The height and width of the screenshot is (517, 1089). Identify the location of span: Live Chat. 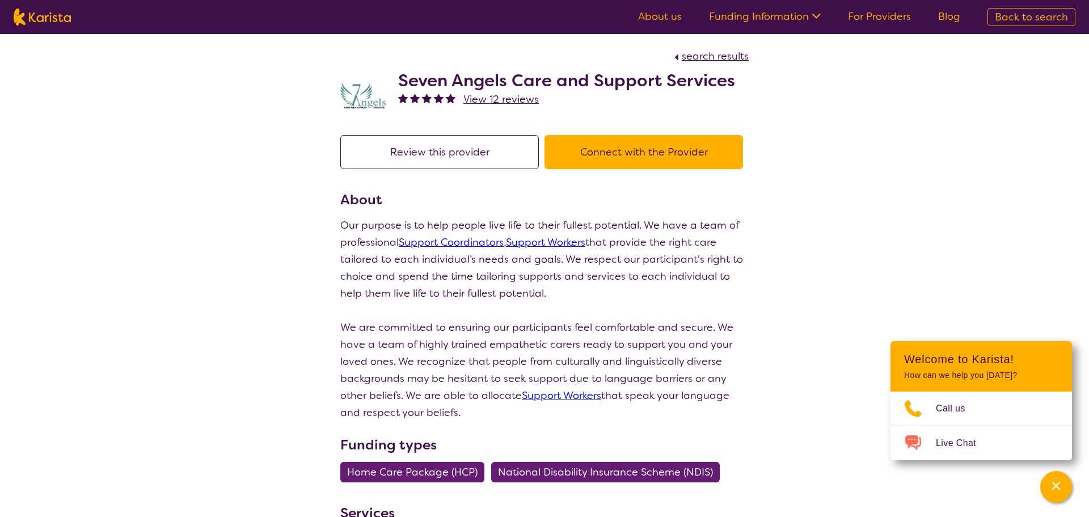
(963, 443).